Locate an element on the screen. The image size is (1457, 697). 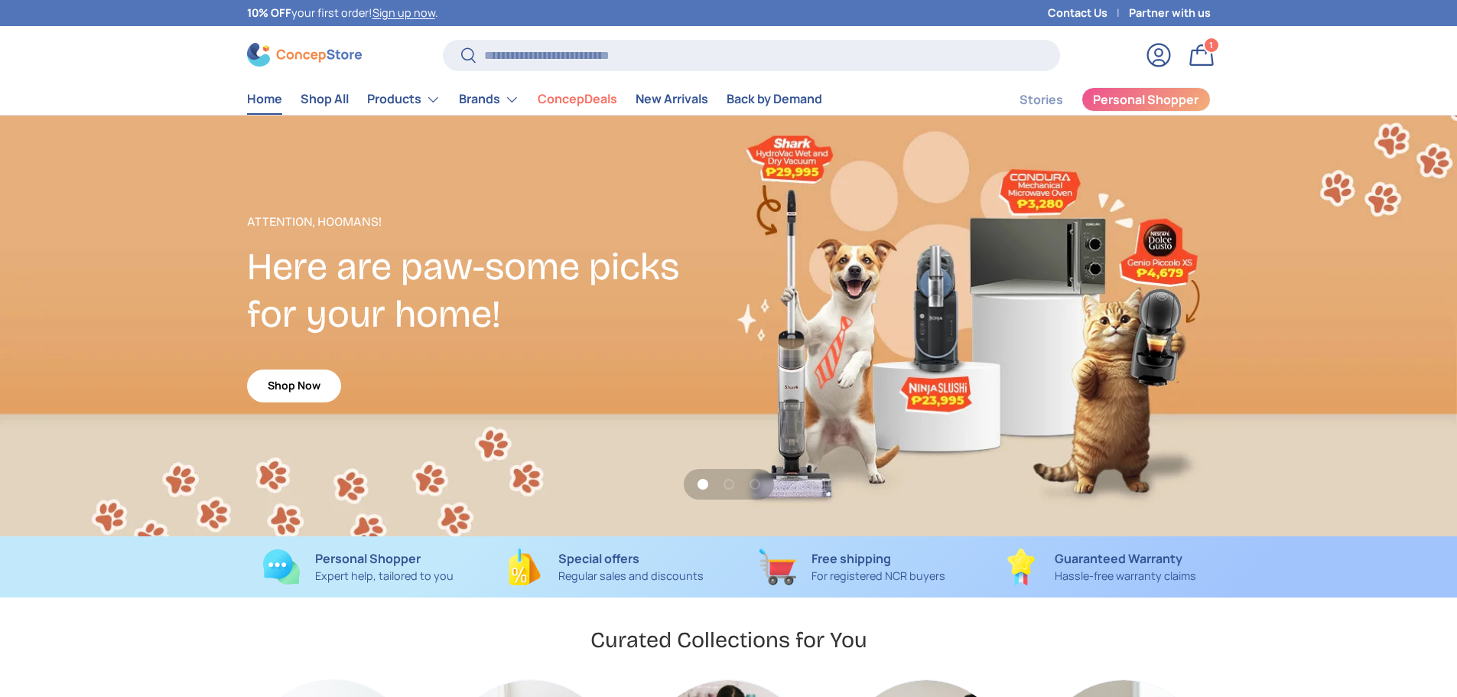
nav: Secondary is located at coordinates (1096, 99).